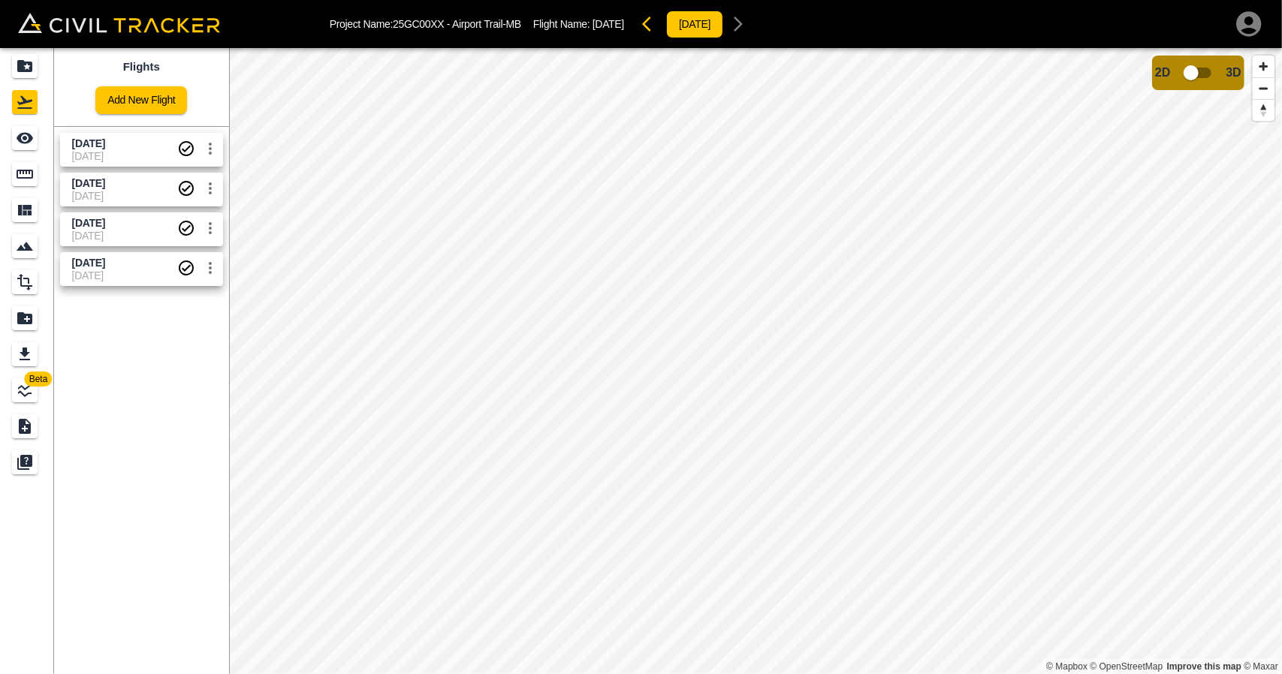 This screenshot has width=1282, height=674. I want to click on button: Zoom out, so click(1263, 88).